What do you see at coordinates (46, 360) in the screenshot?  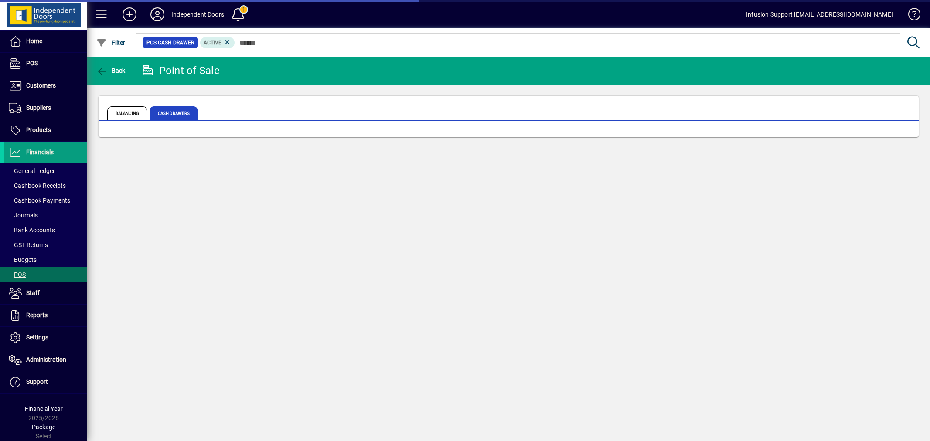 I see `span: Administration` at bounding box center [46, 360].